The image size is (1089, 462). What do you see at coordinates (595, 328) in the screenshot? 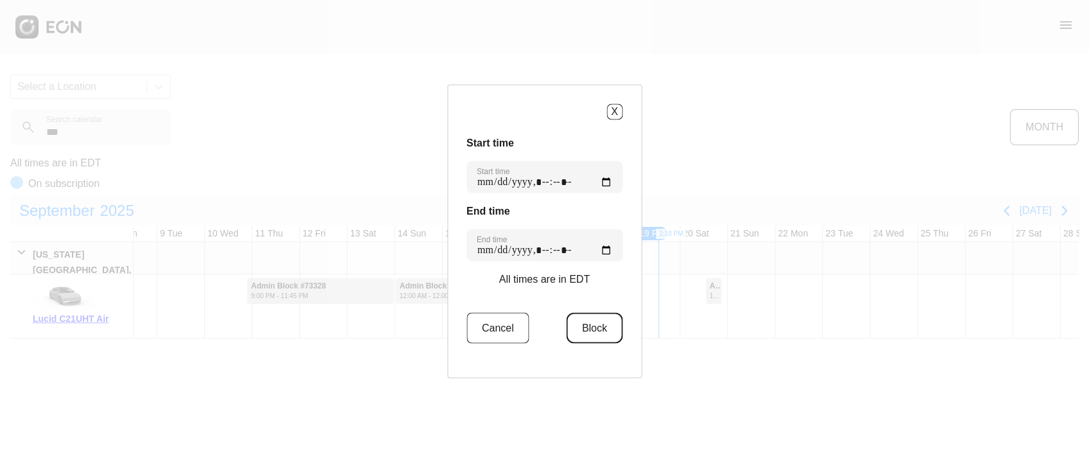
I see `button: Block` at bounding box center [595, 328].